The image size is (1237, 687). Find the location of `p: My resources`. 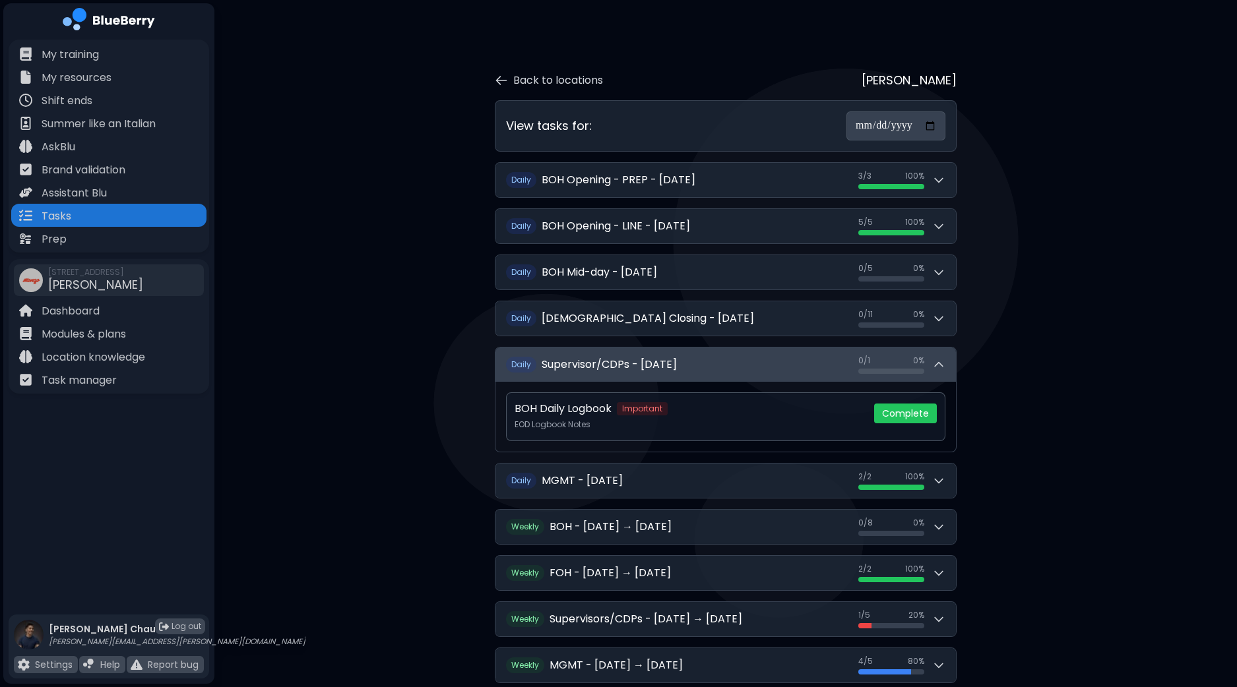

p: My resources is located at coordinates (77, 78).